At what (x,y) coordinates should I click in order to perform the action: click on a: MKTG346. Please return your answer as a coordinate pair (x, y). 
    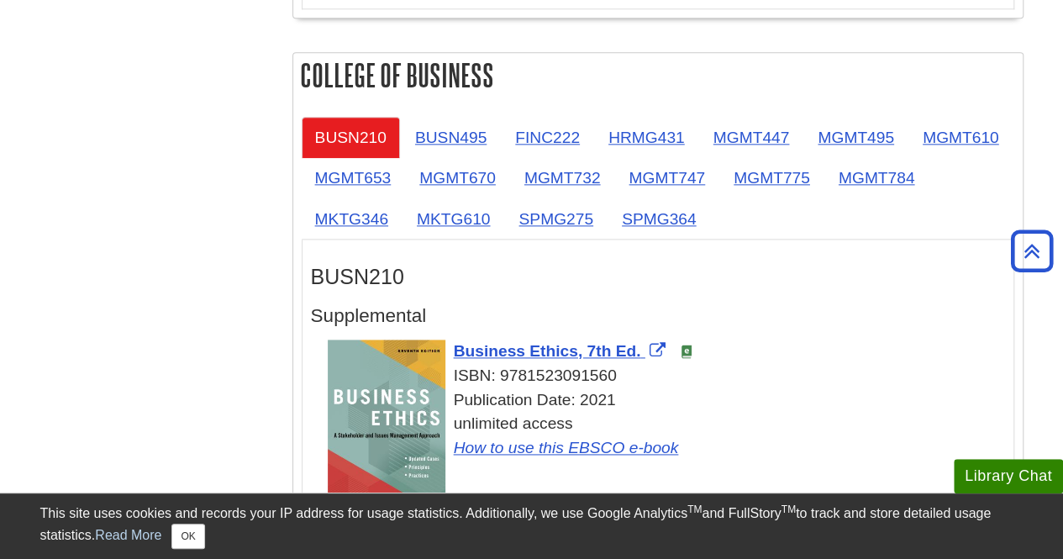
    Looking at the image, I should click on (351, 218).